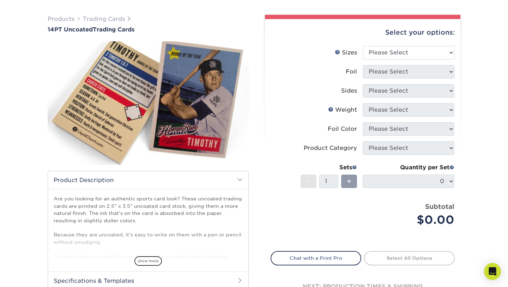  What do you see at coordinates (316, 258) in the screenshot?
I see `a: Chat with a Print Pro` at bounding box center [316, 258].